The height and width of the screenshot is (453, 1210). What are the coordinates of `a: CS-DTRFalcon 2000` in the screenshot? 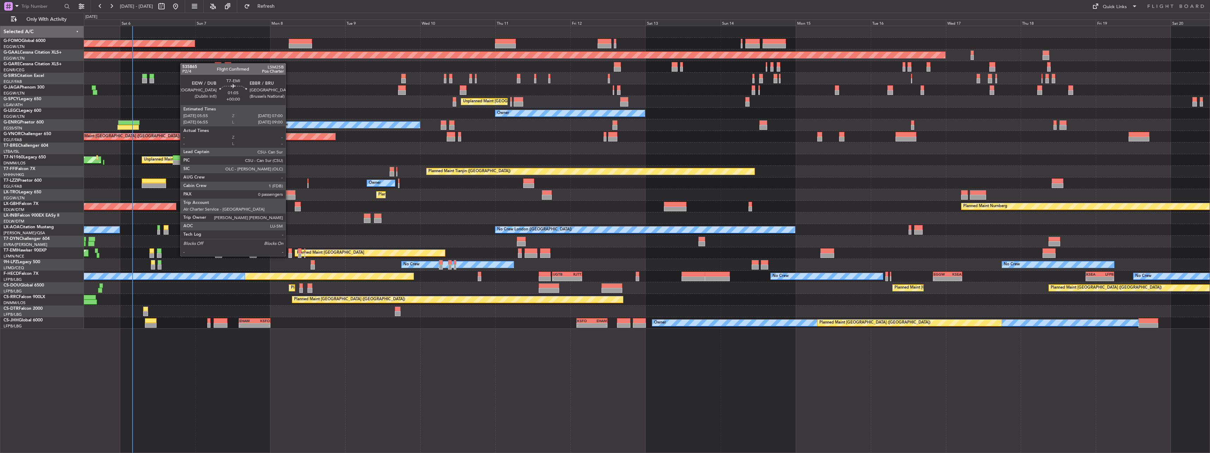 It's located at (23, 308).